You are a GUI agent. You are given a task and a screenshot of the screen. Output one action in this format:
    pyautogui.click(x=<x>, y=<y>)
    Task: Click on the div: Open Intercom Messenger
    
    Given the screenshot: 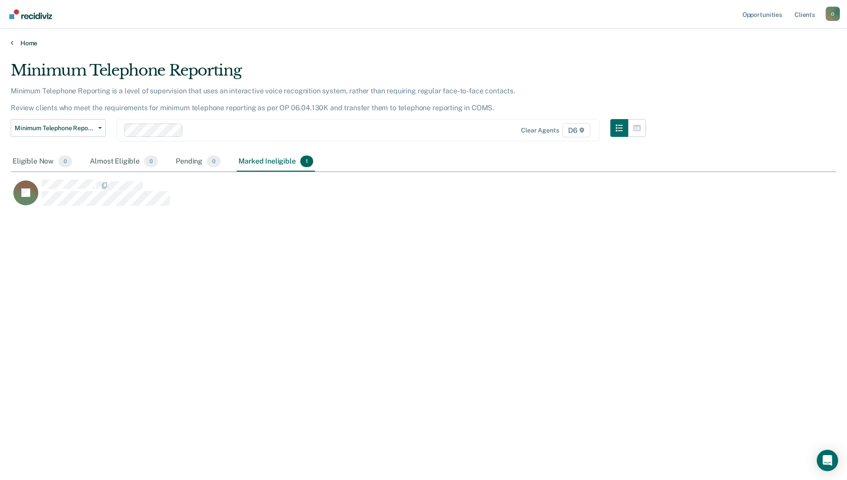 What is the action you would take?
    pyautogui.click(x=827, y=461)
    